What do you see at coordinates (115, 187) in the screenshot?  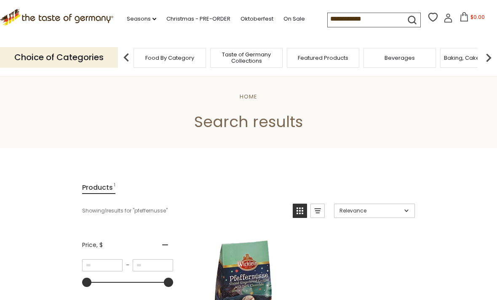 I see `span: 1` at bounding box center [115, 187].